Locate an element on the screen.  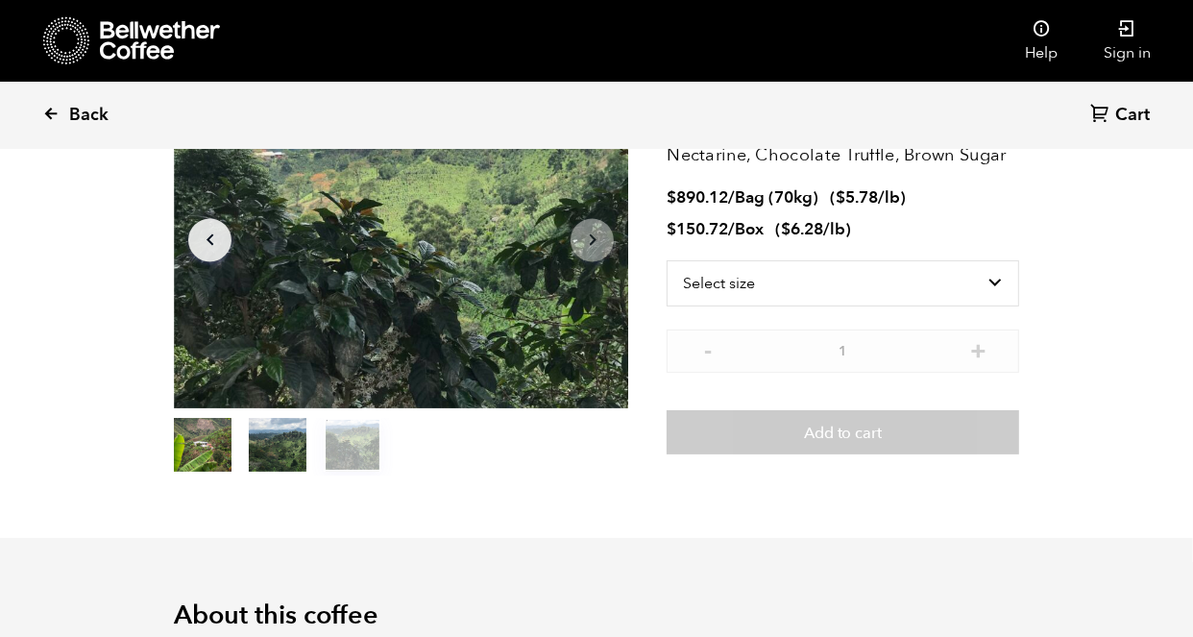
span: Bag (70kg) is located at coordinates (776, 197).